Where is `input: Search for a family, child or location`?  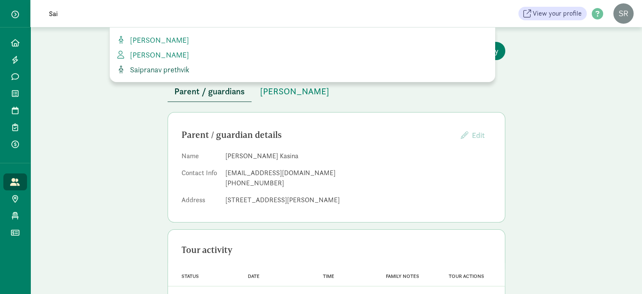 input: Search for a family, child or location is located at coordinates (162, 14).